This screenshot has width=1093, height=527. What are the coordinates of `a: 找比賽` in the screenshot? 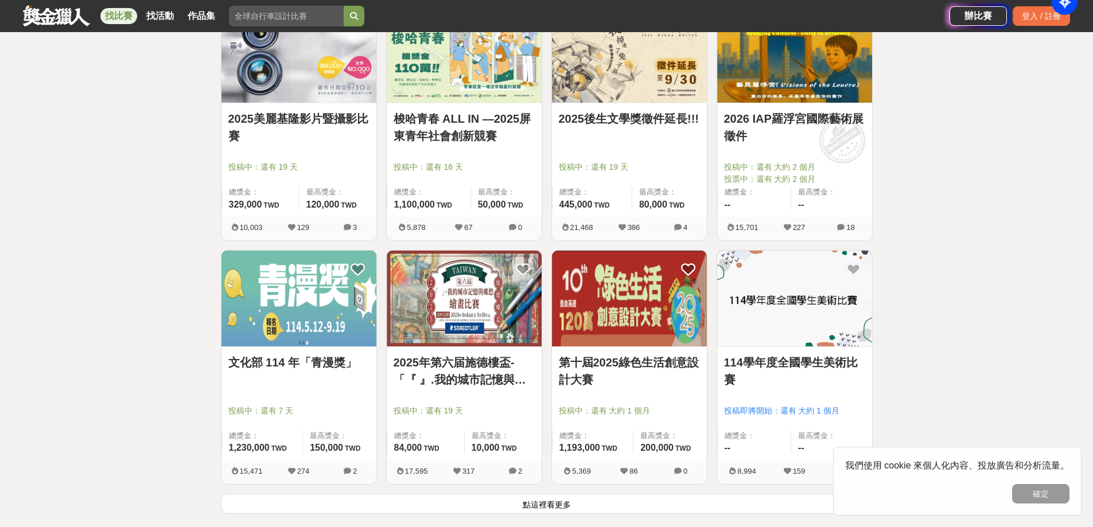 It's located at (119, 16).